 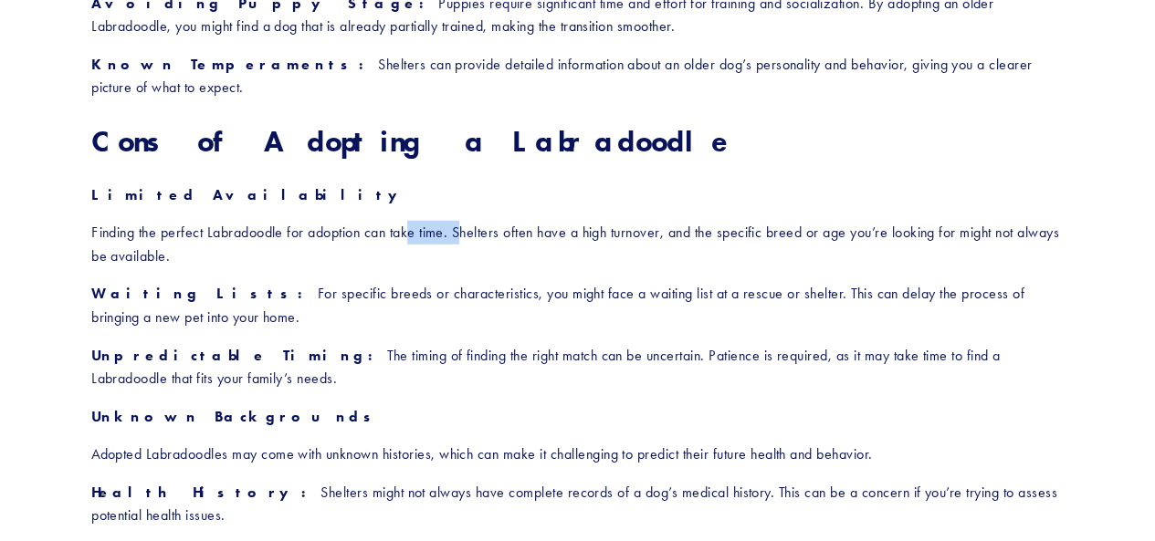 What do you see at coordinates (250, 194) in the screenshot?
I see `strong: Limited Availability` at bounding box center [250, 194].